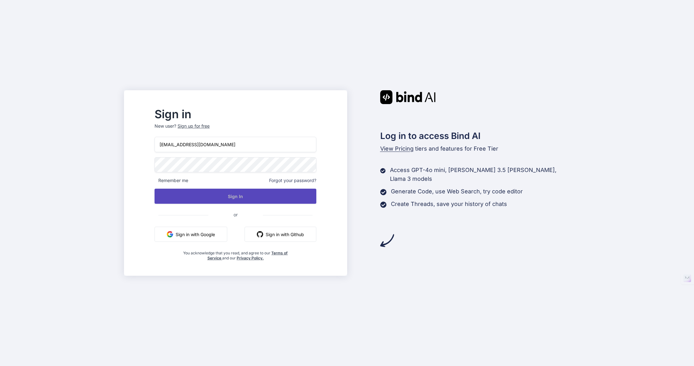 The width and height of the screenshot is (694, 366). Describe the element at coordinates (449, 204) in the screenshot. I see `p: Create Threads, save your history of chats` at that location.